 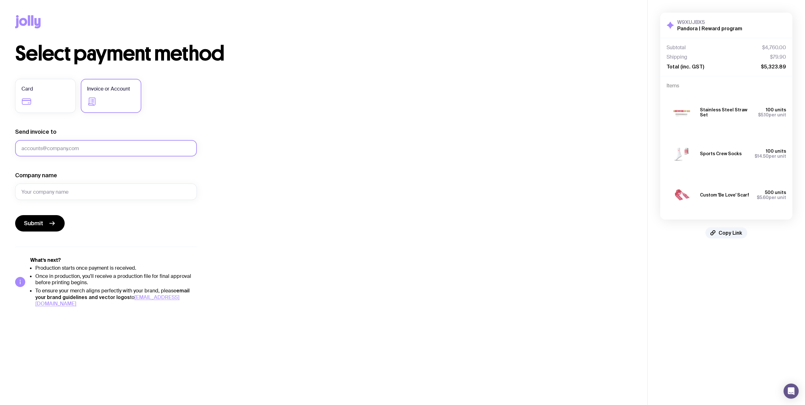 I want to click on span: $4,760.00, so click(x=774, y=48).